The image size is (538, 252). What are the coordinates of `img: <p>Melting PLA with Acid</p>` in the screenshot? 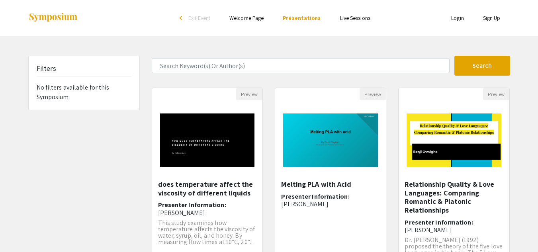 It's located at (331, 140).